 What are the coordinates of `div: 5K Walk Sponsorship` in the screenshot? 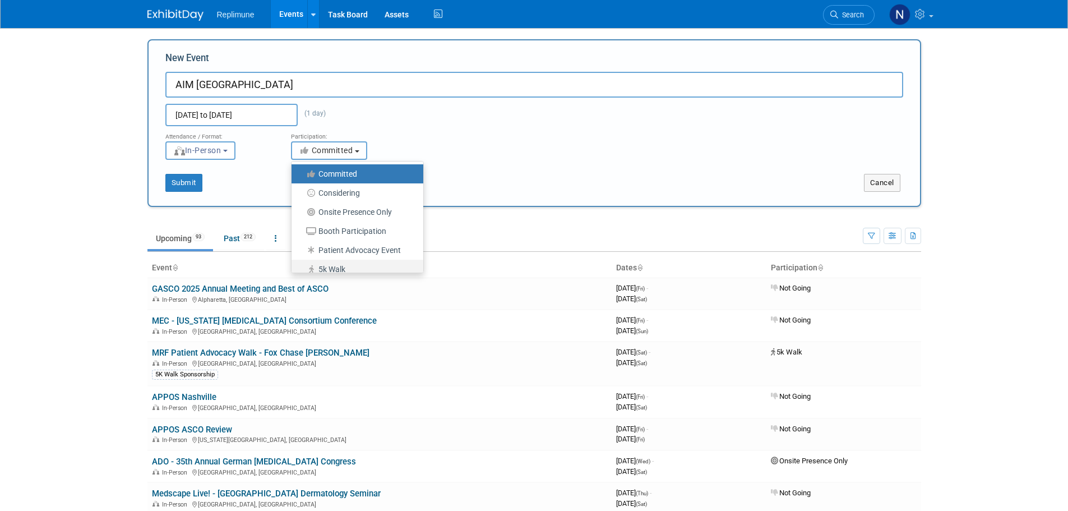 It's located at (185, 375).